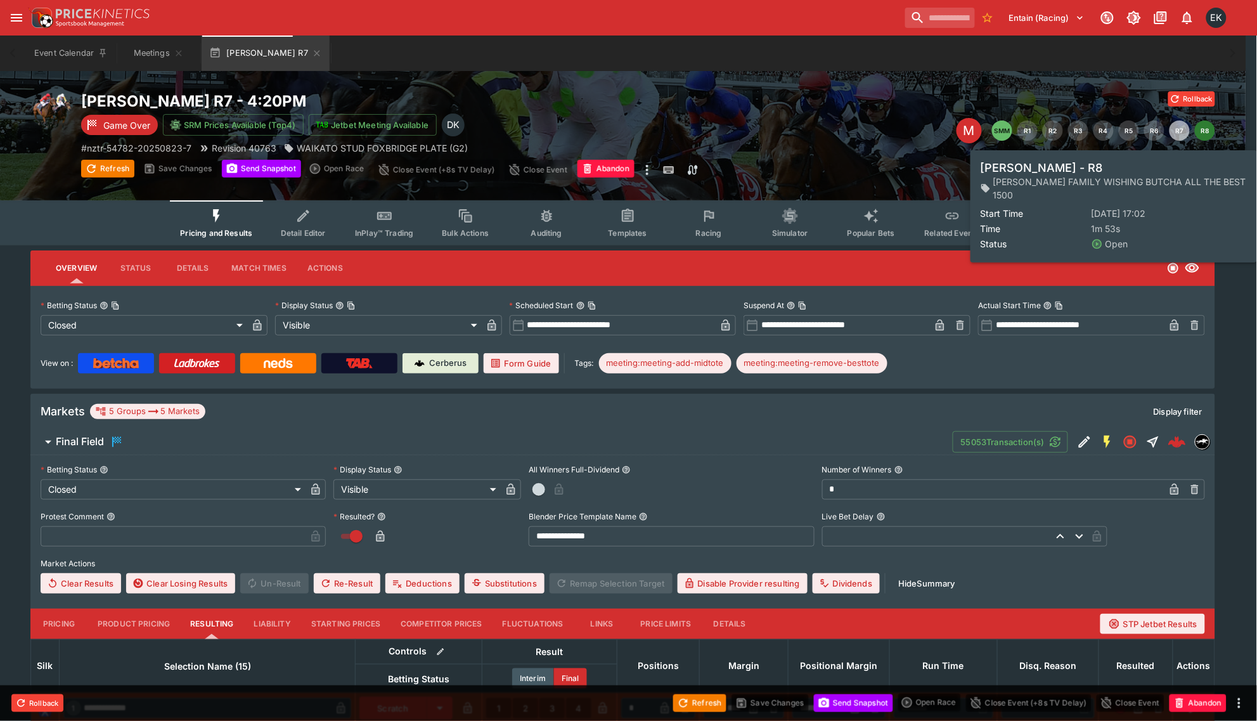  Describe the element at coordinates (1048, 665) in the screenshot. I see `th: Disq. Reason` at that location.